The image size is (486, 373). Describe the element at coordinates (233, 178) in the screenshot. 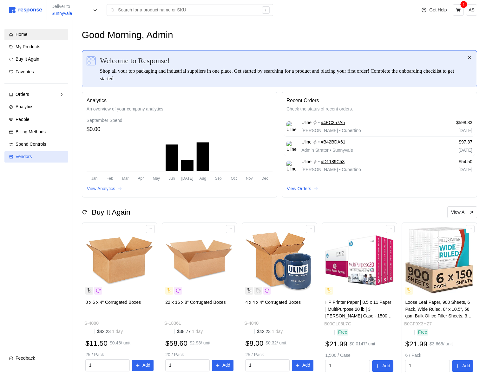

I see `tspan: Oct` at that location.